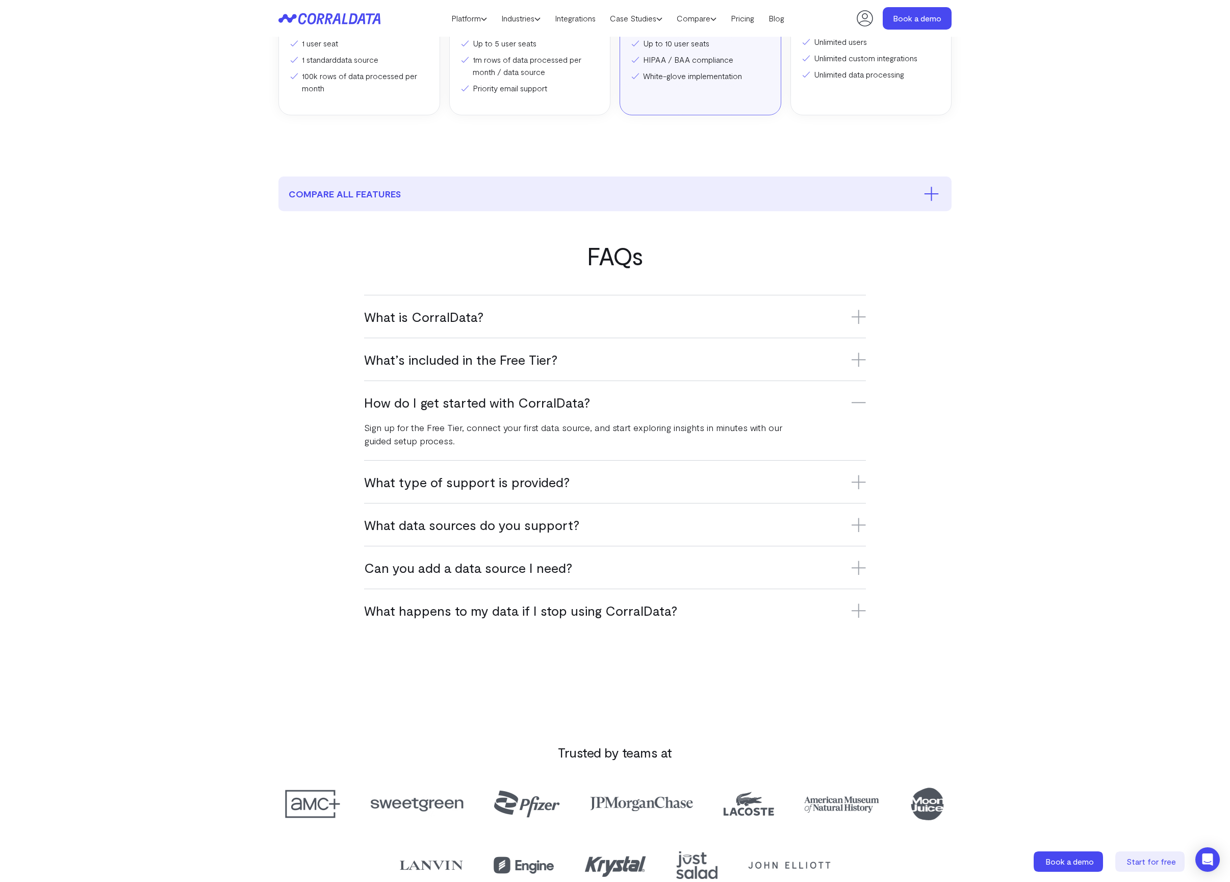  What do you see at coordinates (871, 58) in the screenshot?
I see `li: Unlimited custom integrations` at bounding box center [871, 58].